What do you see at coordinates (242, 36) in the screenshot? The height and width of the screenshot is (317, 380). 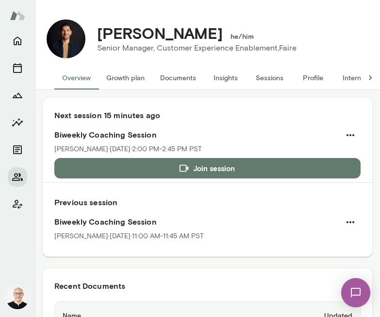 I see `h6: he/him` at bounding box center [242, 36].